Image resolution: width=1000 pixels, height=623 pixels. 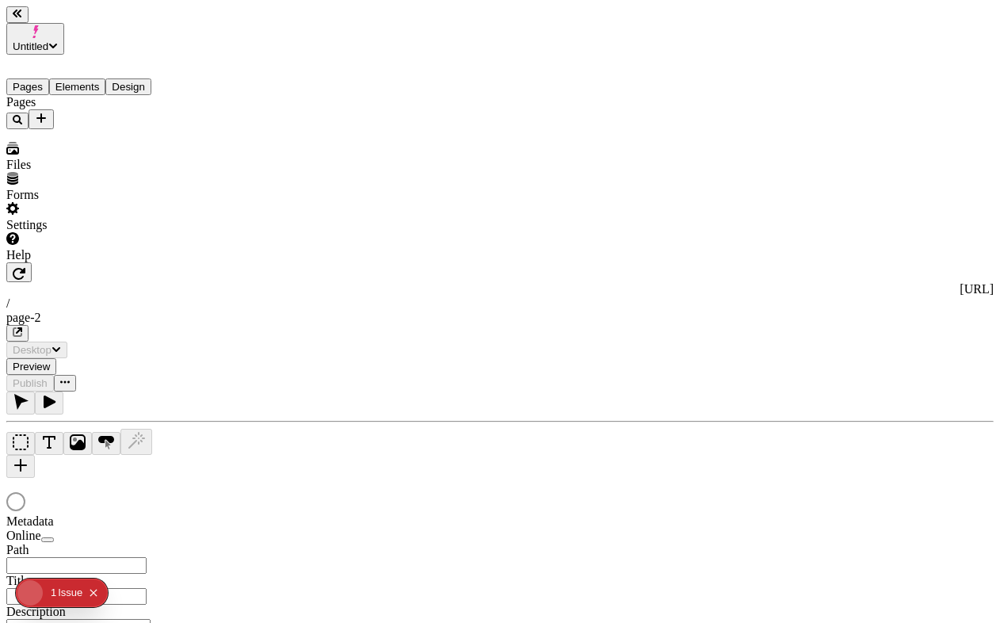 I want to click on button: Desktop, so click(x=36, y=349).